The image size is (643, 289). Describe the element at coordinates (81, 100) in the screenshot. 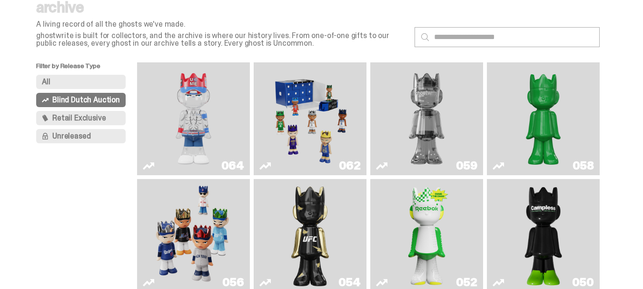

I see `button: Blind Dutch Auction` at that location.